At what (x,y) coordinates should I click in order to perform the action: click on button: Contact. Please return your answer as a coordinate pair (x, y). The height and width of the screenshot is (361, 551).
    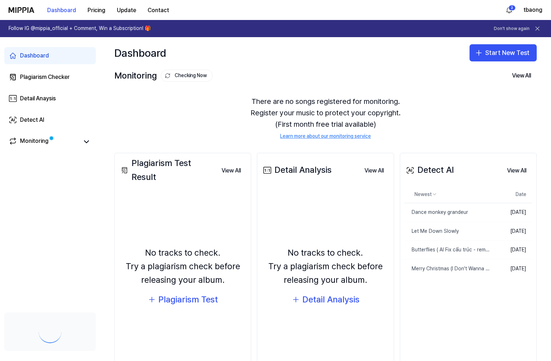
    Looking at the image, I should click on (158, 10).